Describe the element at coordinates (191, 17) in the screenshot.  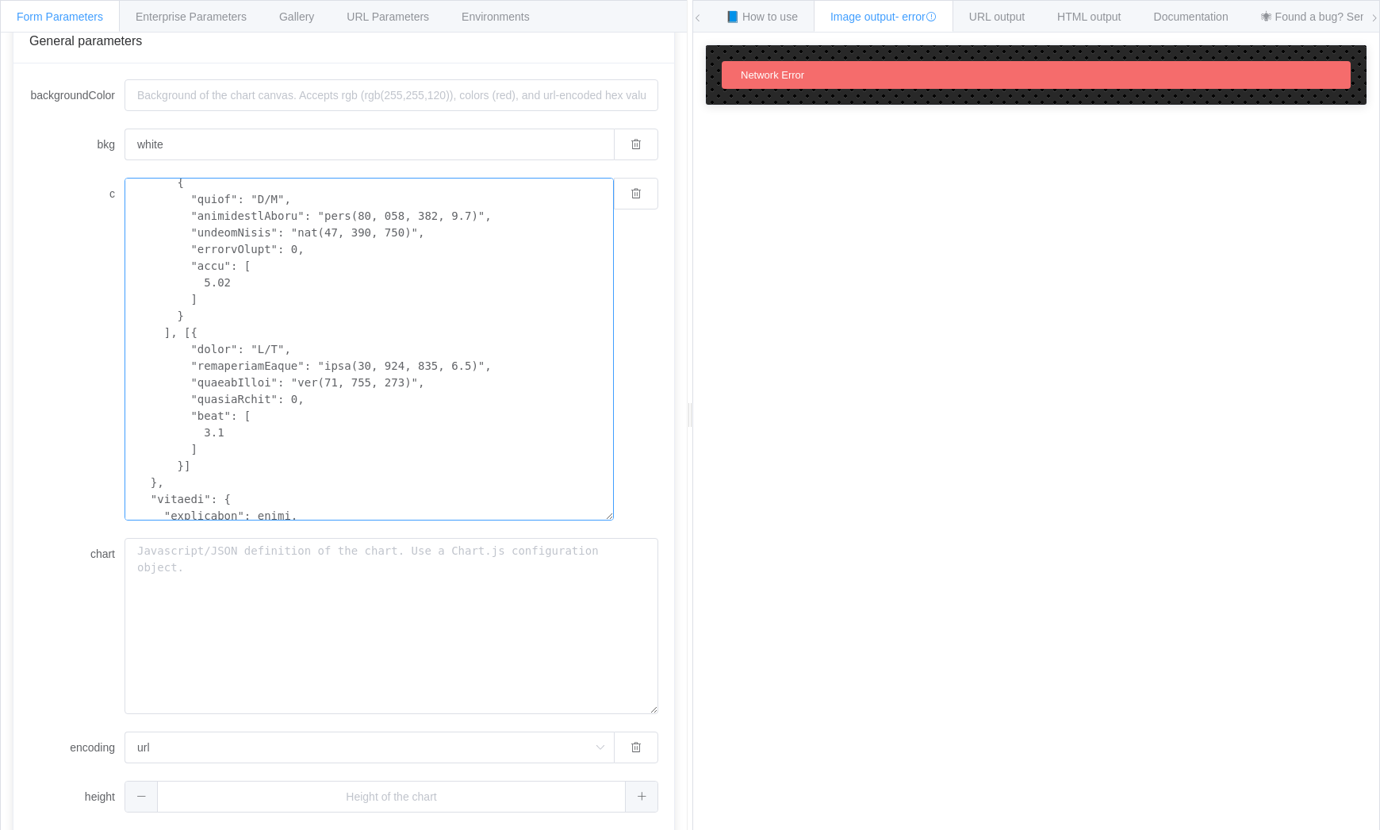
I see `span: Enterprise Parameters` at that location.